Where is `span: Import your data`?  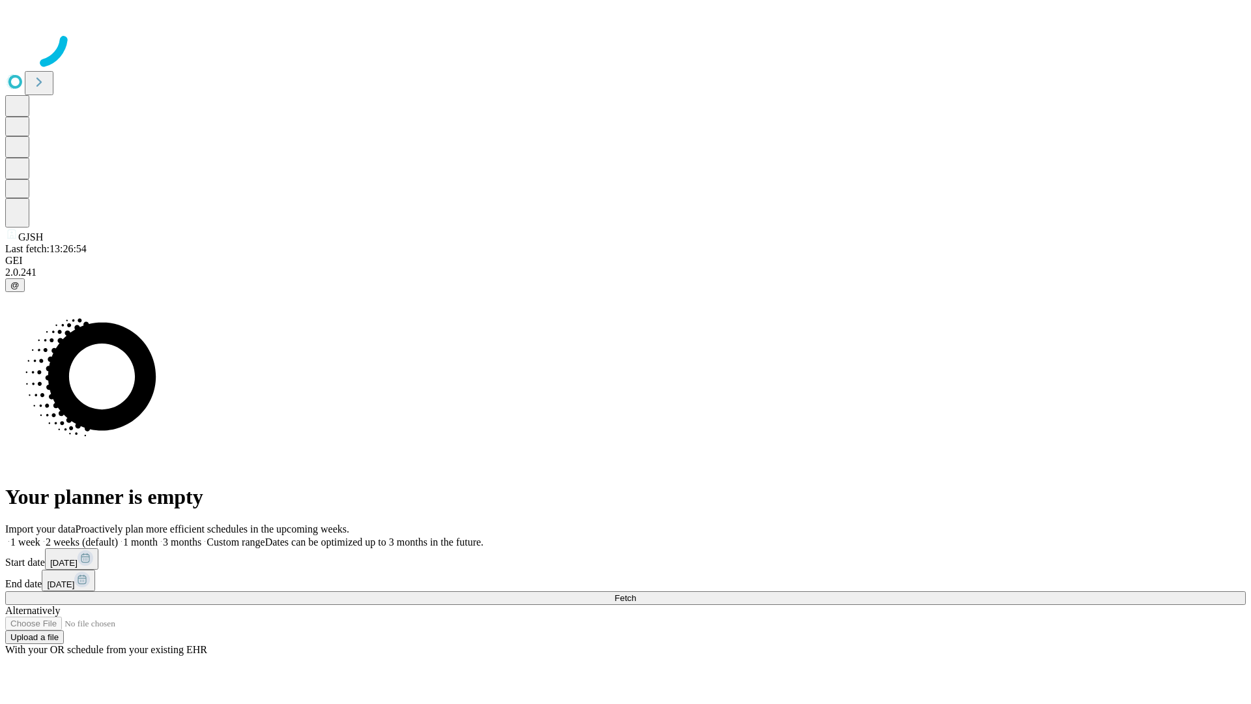 span: Import your data is located at coordinates (40, 528).